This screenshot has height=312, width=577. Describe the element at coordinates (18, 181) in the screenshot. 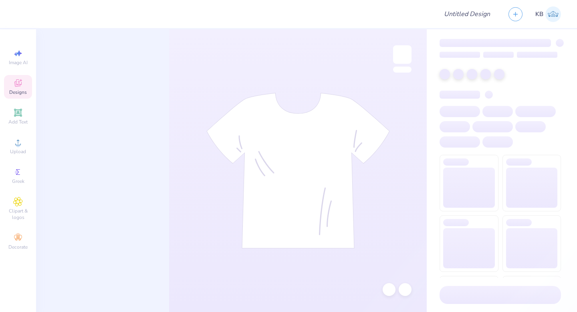

I see `span: Greek` at that location.